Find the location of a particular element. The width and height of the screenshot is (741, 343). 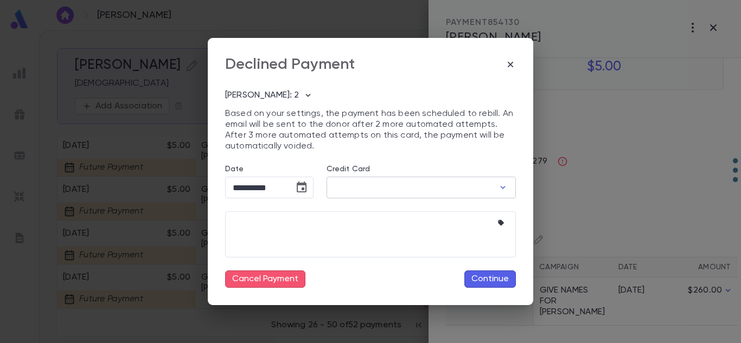

p: Based on your settings, the payment has been scheduled to rebill. An email will be sent to the do... is located at coordinates (370, 130).